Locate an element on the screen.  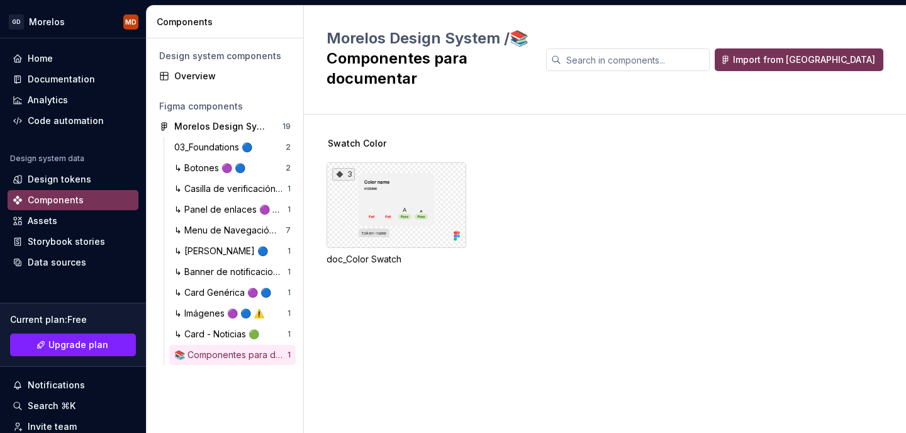
div: Invite team is located at coordinates (52, 427).